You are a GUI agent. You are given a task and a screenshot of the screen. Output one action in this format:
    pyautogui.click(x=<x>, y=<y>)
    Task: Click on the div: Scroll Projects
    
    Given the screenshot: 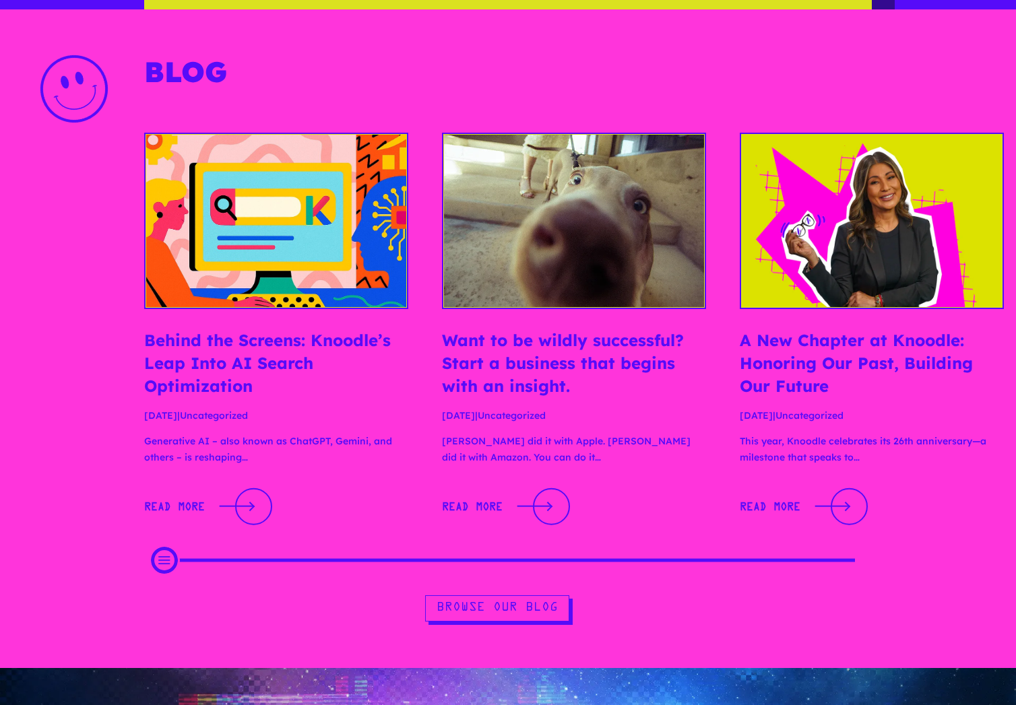 What is the action you would take?
    pyautogui.click(x=508, y=561)
    